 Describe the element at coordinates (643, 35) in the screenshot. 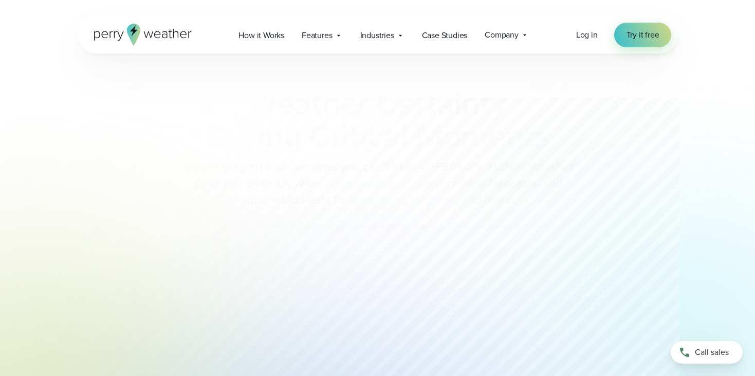

I see `a: Try it free` at that location.